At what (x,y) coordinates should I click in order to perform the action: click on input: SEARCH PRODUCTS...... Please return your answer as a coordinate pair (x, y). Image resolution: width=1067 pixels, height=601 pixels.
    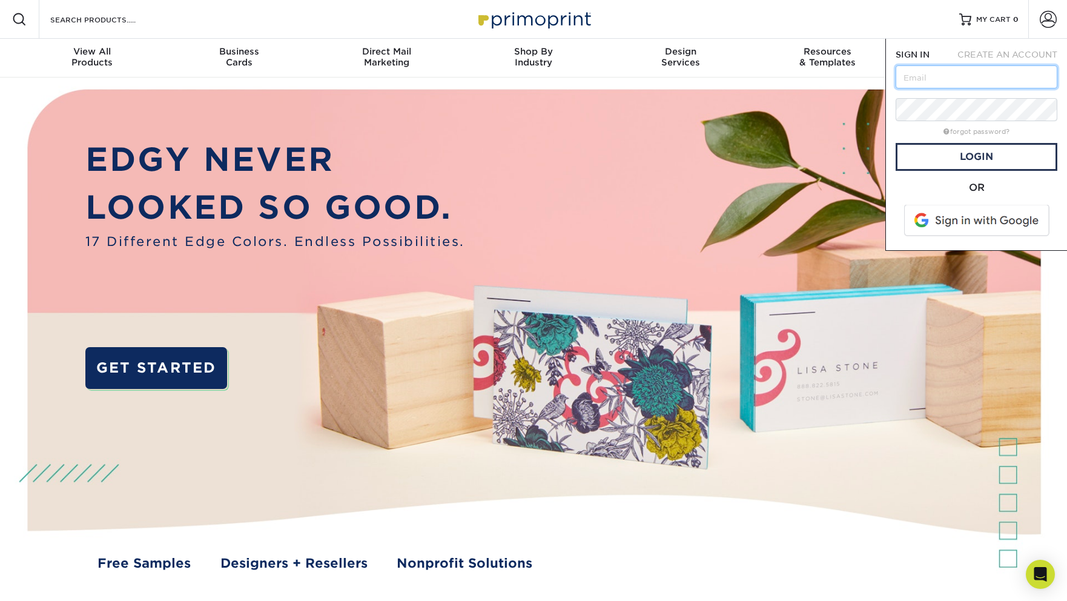
    Looking at the image, I should click on (108, 19).